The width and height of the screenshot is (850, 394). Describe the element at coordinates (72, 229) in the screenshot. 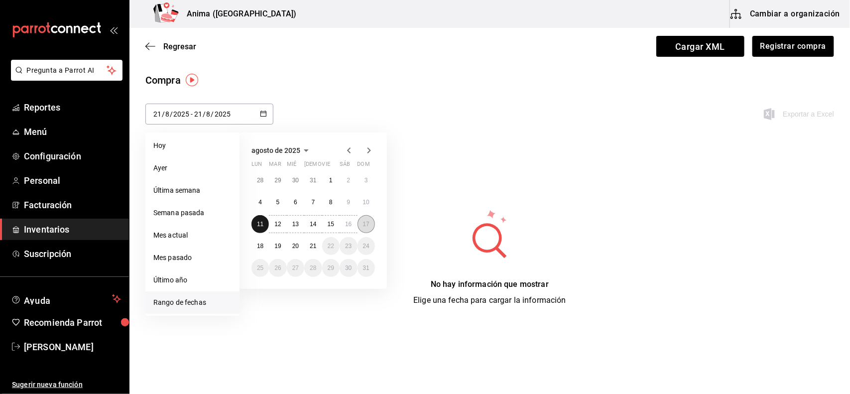

I see `span: Inventarios` at that location.